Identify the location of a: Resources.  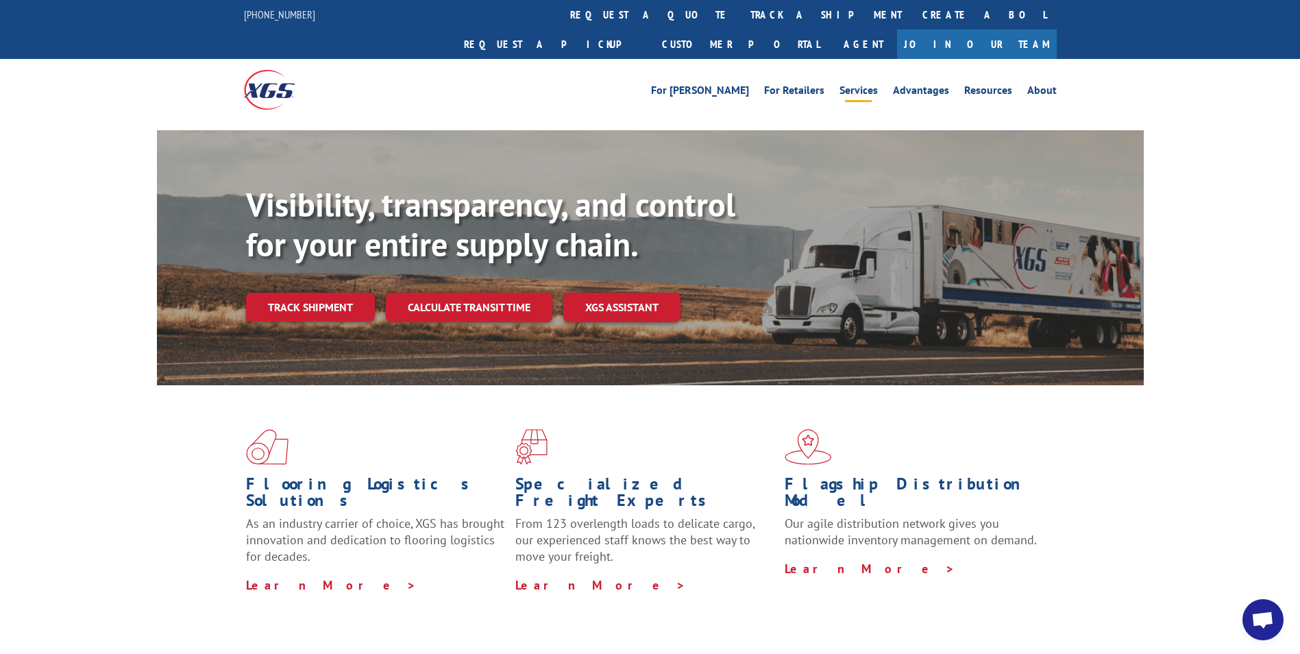
(988, 93).